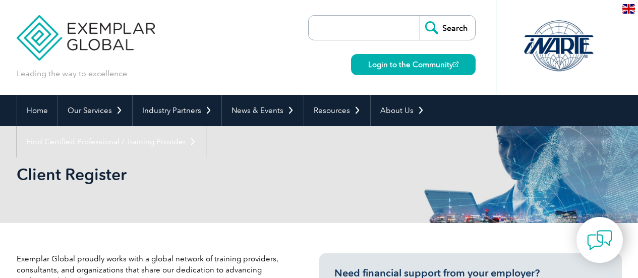  Describe the element at coordinates (456, 64) in the screenshot. I see `img: open_square.png` at that location.